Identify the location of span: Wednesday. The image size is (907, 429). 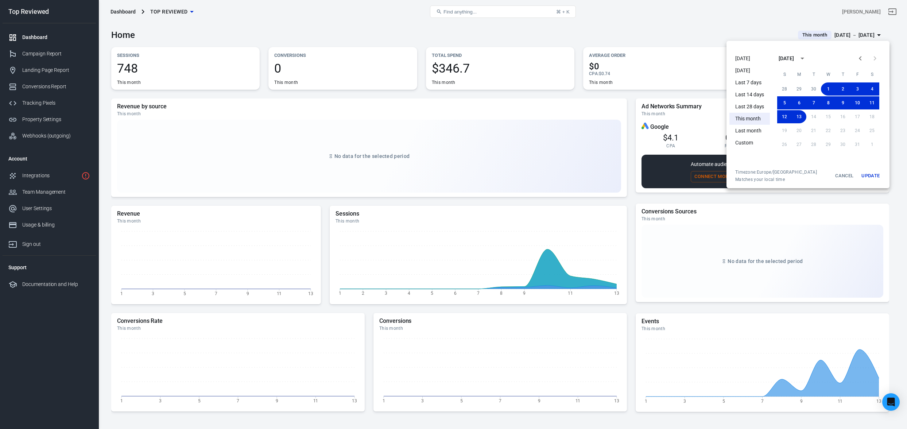
(828, 74).